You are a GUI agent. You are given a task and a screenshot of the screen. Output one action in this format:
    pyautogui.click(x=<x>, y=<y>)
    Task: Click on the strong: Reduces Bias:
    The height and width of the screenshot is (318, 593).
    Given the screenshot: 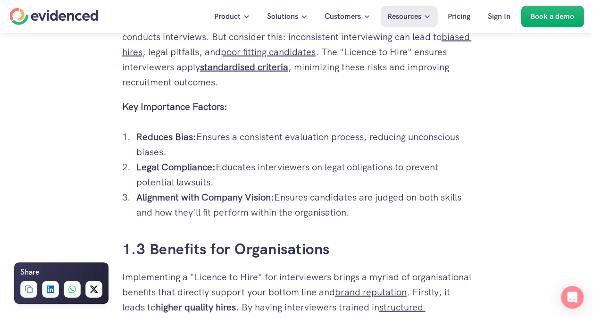 What is the action you would take?
    pyautogui.click(x=166, y=137)
    